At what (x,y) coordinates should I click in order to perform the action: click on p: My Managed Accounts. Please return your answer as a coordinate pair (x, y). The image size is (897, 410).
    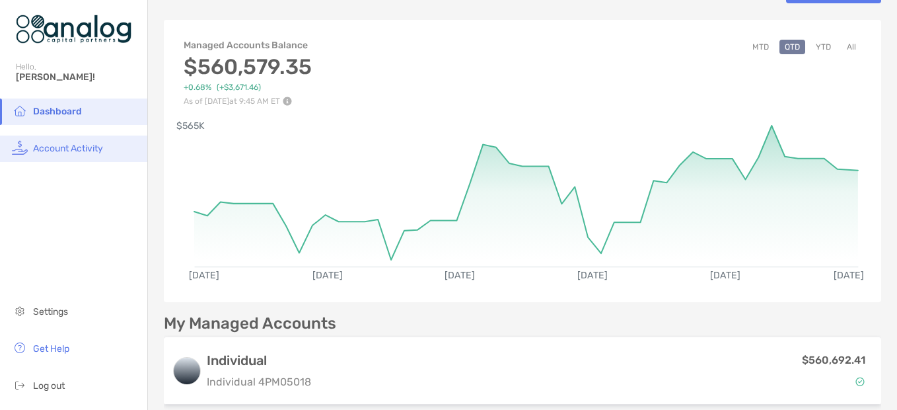
    Looking at the image, I should click on (250, 323).